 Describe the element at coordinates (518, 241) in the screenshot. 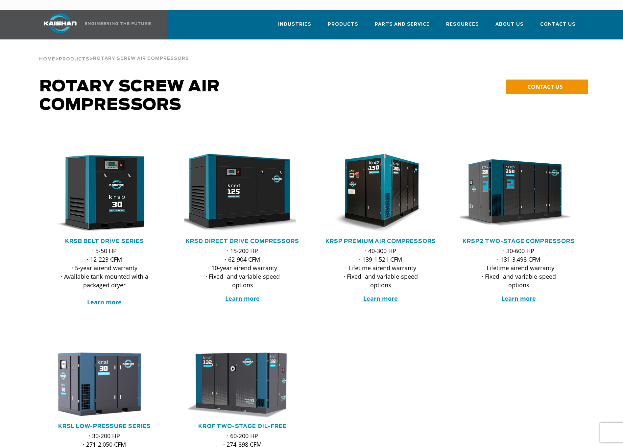

I see `a: KRSP2 Two-Stage Compressors` at that location.